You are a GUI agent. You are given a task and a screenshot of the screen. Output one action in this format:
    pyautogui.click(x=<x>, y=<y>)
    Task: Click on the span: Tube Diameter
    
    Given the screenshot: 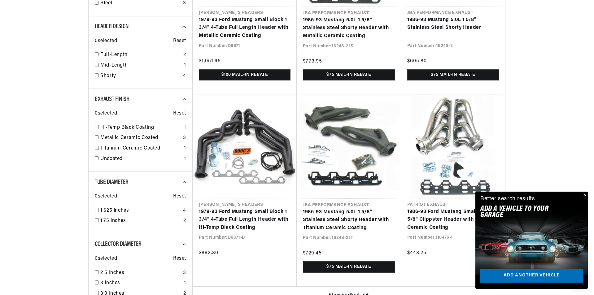 What is the action you would take?
    pyautogui.click(x=111, y=182)
    